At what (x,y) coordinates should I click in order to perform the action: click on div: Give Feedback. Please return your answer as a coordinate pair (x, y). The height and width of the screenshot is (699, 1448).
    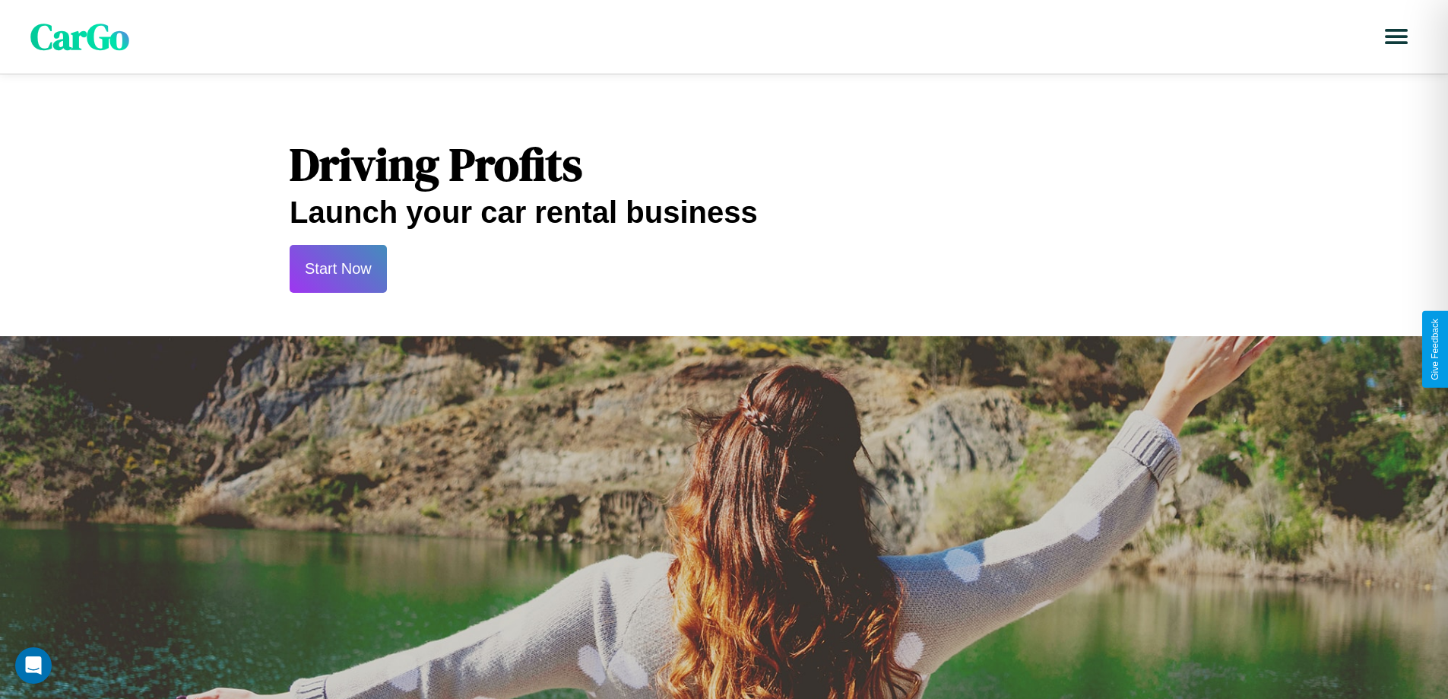
    Looking at the image, I should click on (1436, 349).